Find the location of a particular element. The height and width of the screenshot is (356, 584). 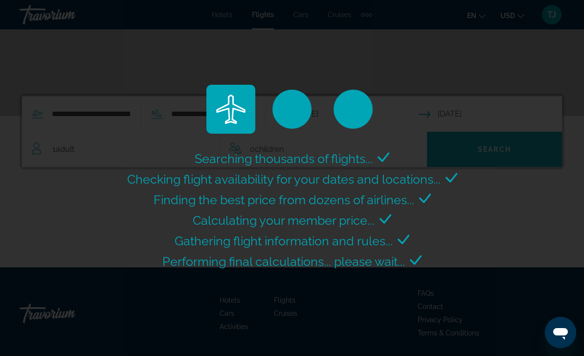

span: Checking flight availability for your dates and locations... is located at coordinates (284, 179).